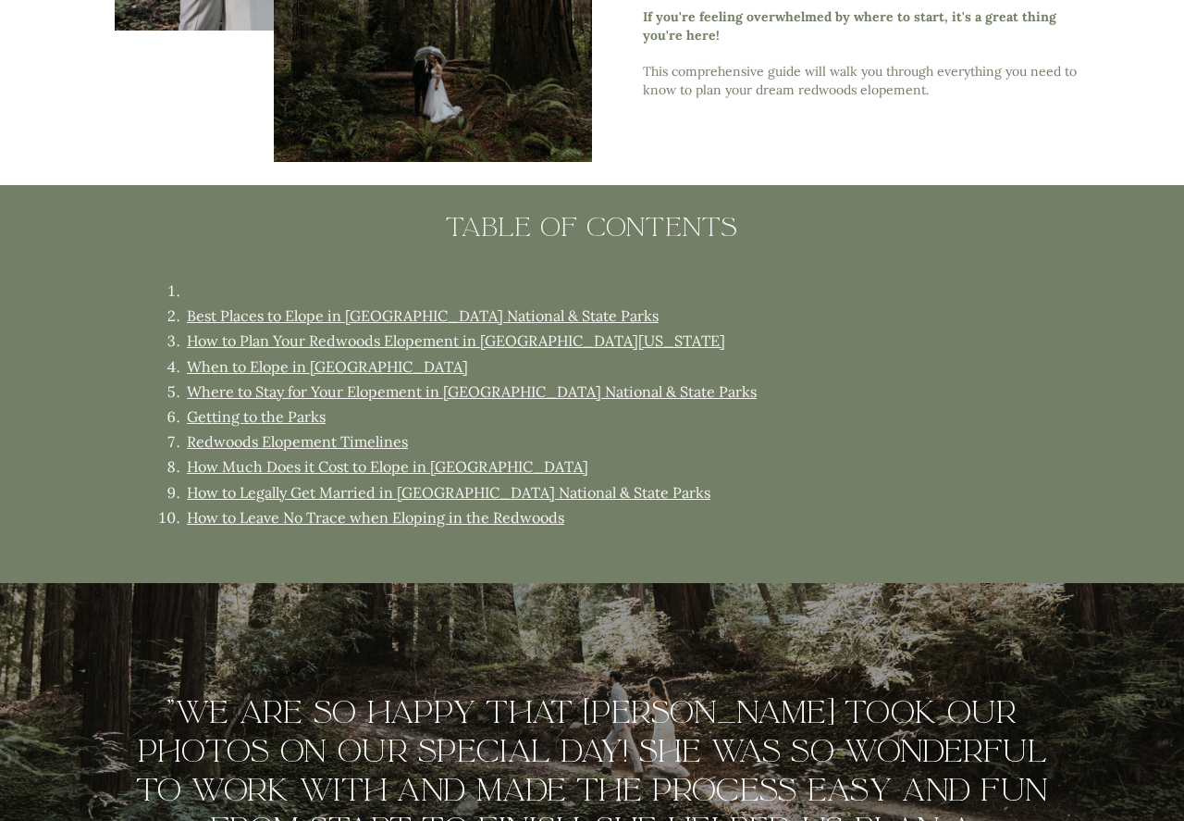  I want to click on a: Redwoods Elopement Timelines, so click(297, 441).